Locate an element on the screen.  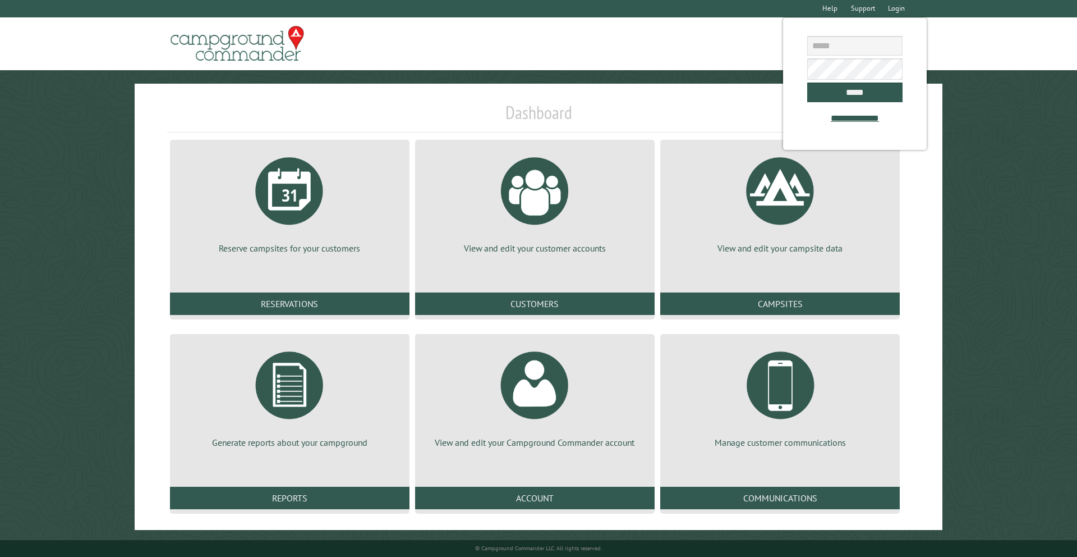
a: View and edit your customer accounts is located at coordinates (535, 201).